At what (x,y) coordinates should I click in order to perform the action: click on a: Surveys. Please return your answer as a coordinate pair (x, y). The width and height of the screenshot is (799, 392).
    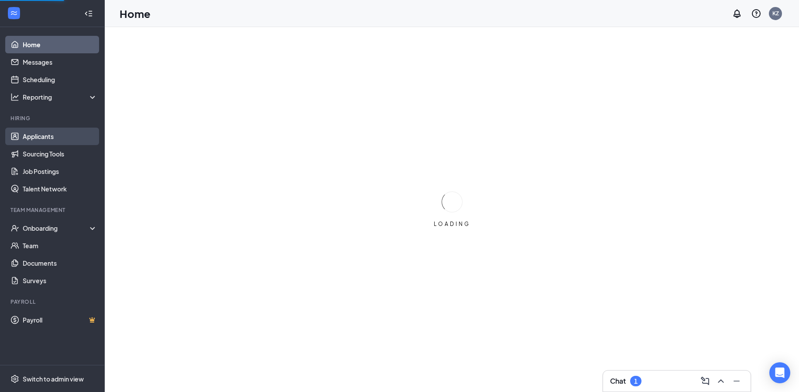
    Looking at the image, I should click on (60, 280).